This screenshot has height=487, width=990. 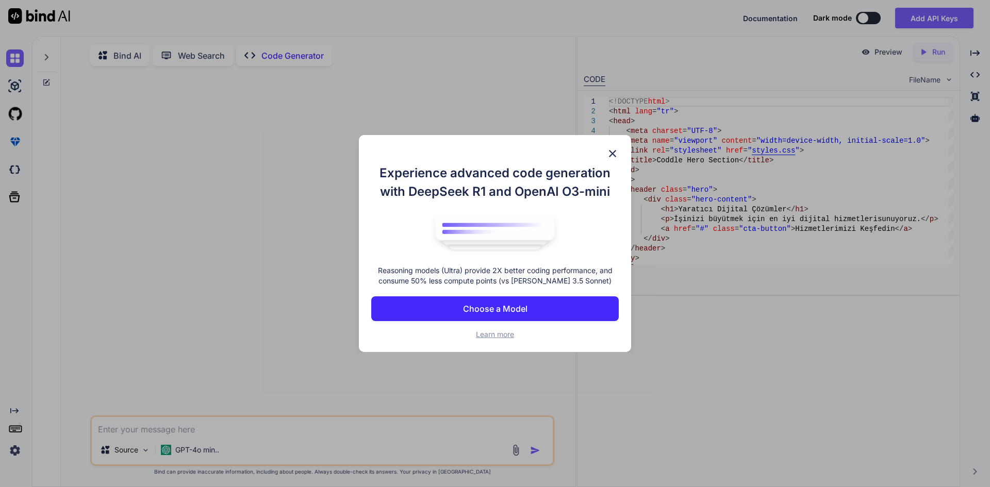 I want to click on img: bind logo, so click(x=495, y=234).